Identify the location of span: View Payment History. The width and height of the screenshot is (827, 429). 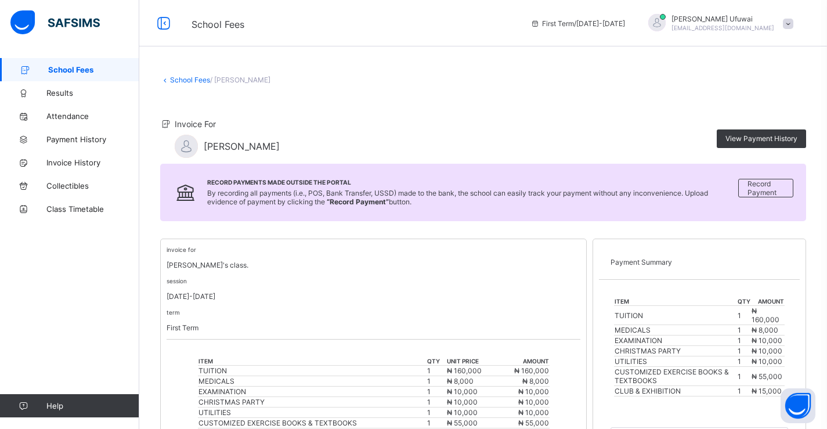
(762, 138).